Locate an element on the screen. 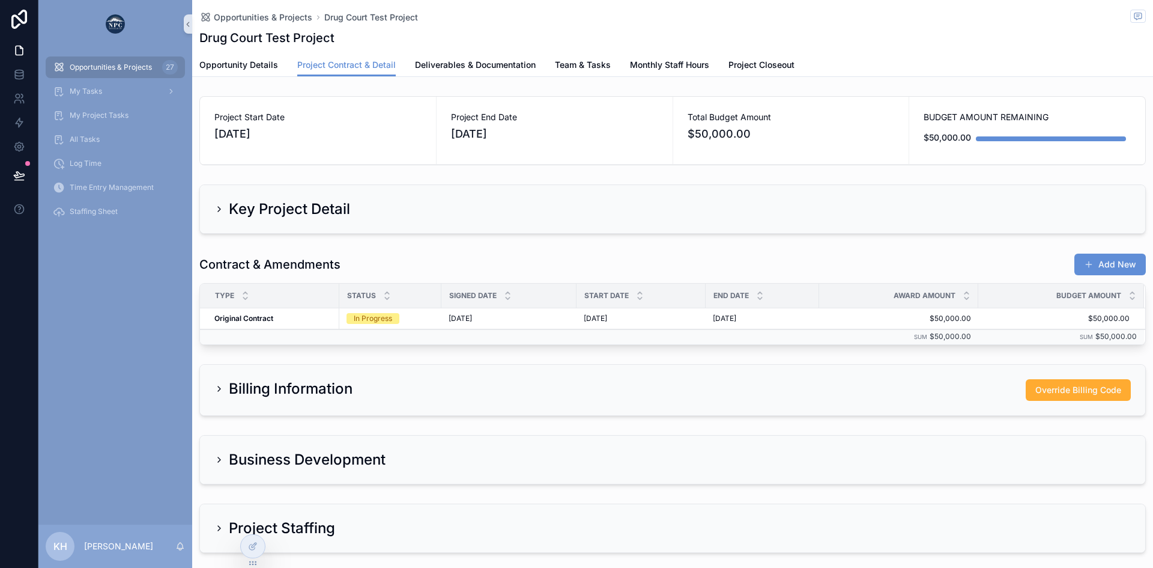 Image resolution: width=1153 pixels, height=568 pixels. span: Log Time is located at coordinates (85, 163).